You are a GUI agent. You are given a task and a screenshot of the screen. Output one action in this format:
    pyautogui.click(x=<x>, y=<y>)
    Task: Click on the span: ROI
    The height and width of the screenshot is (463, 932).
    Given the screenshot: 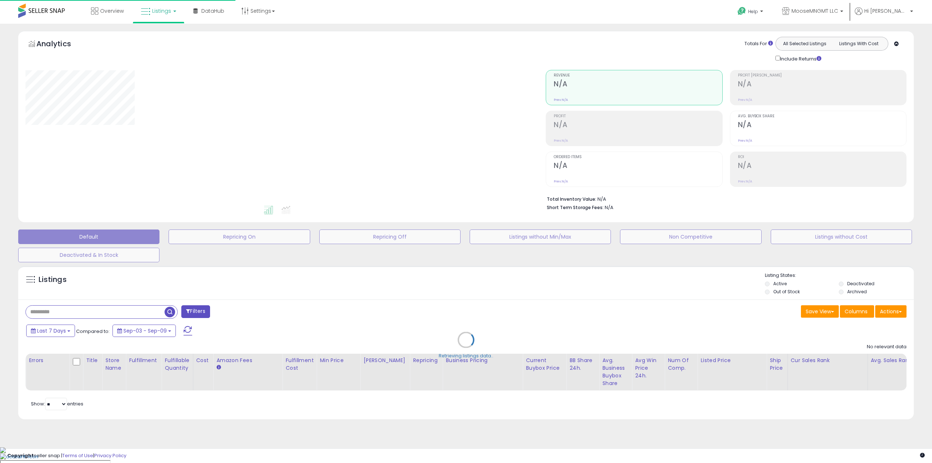 What is the action you would take?
    pyautogui.click(x=822, y=157)
    